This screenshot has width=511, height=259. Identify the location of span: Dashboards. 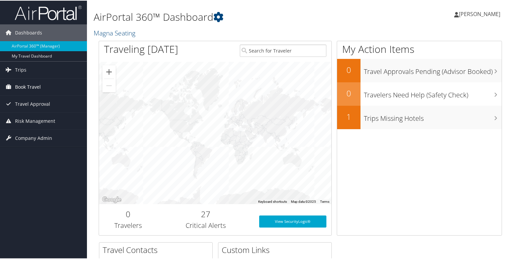
(28, 32).